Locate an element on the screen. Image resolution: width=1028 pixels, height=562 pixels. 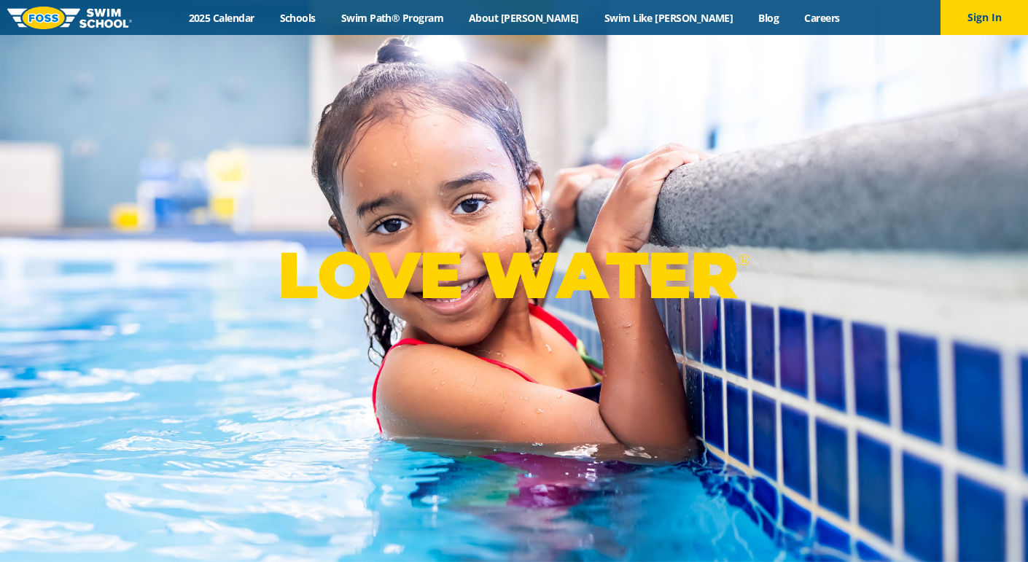
a: Blog is located at coordinates (768, 17).